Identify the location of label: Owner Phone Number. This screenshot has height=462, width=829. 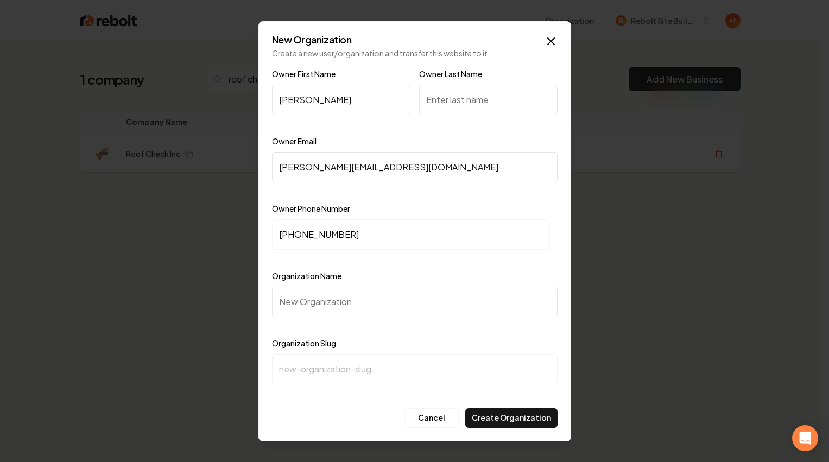
(311, 208).